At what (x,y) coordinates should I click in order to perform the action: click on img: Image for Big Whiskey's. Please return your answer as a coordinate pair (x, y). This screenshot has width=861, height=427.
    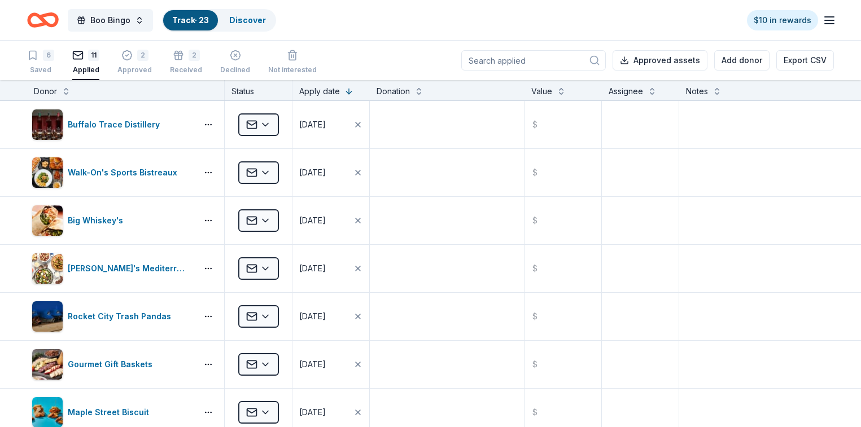
    Looking at the image, I should click on (47, 221).